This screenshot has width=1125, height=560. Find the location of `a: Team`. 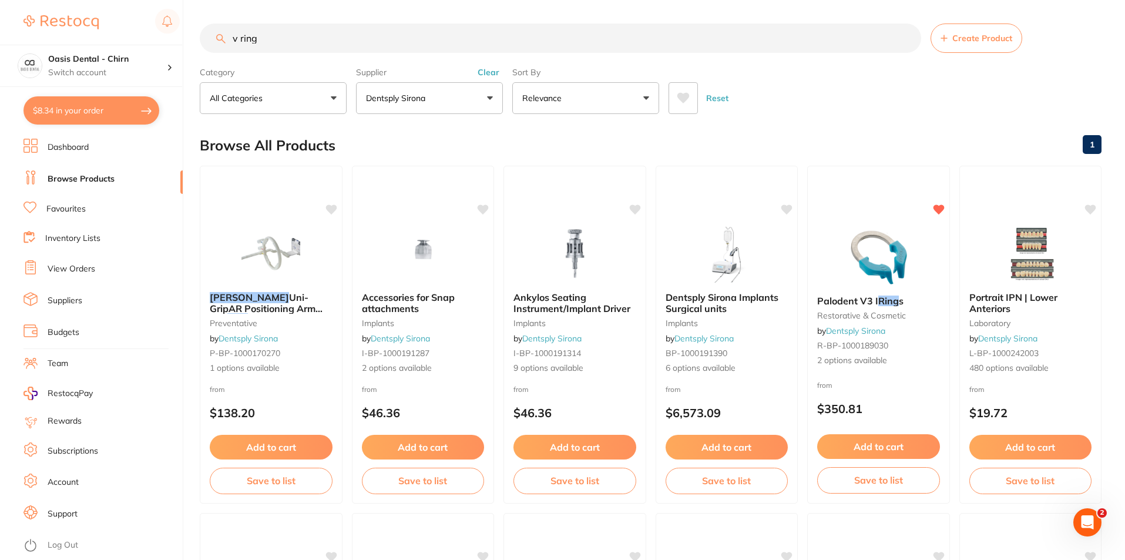

a: Team is located at coordinates (58, 364).